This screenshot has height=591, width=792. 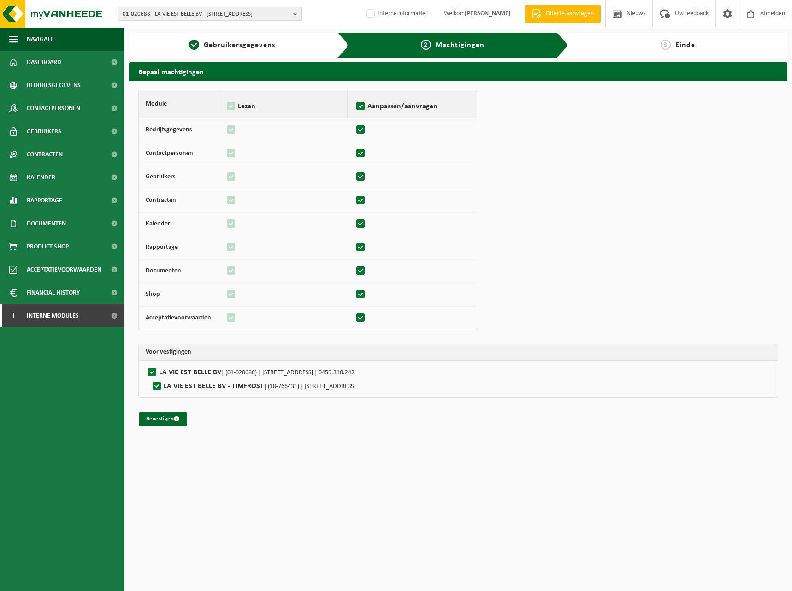 I want to click on label: Lezen, so click(x=283, y=107).